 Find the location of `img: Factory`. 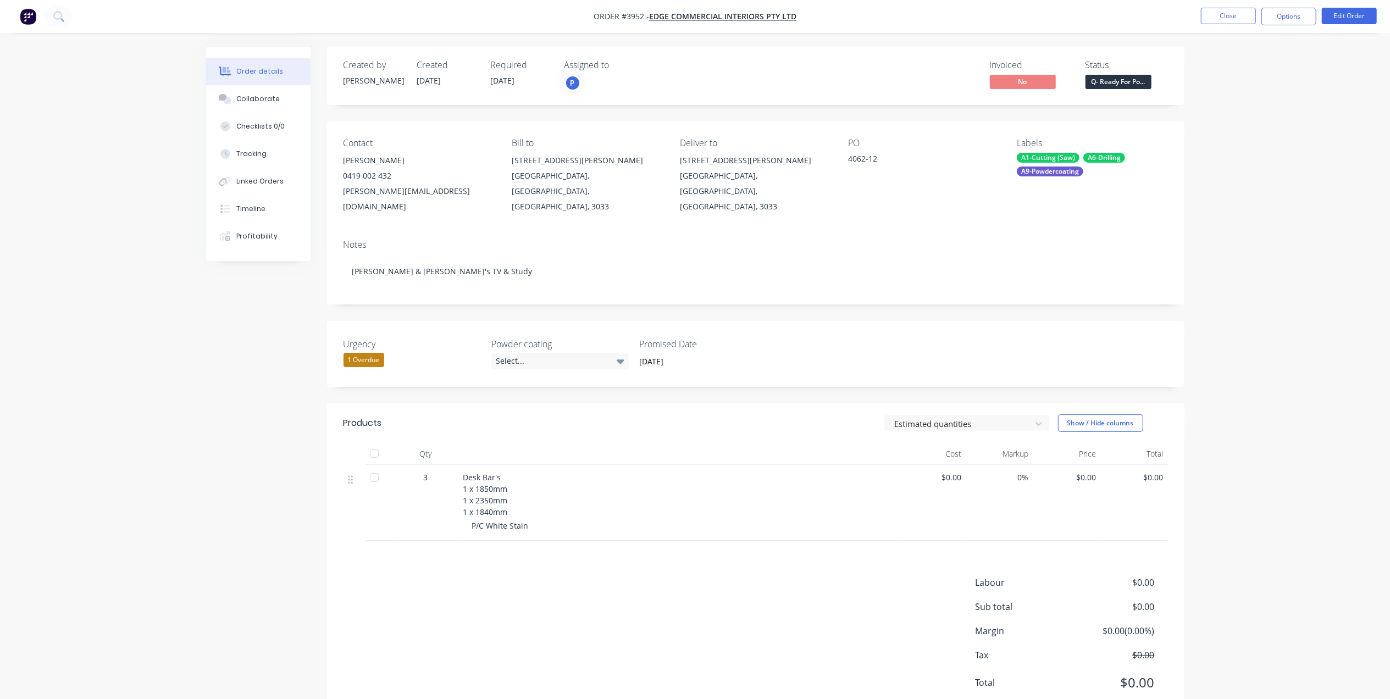

img: Factory is located at coordinates (28, 16).